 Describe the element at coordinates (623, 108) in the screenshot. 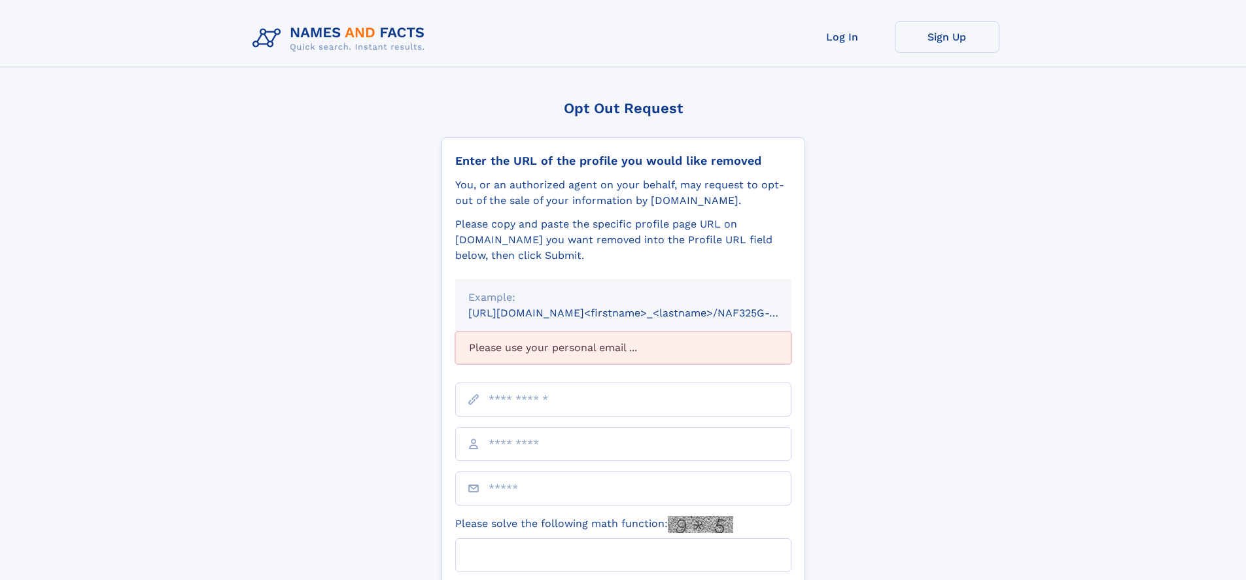

I see `div: Opt Out Request` at that location.